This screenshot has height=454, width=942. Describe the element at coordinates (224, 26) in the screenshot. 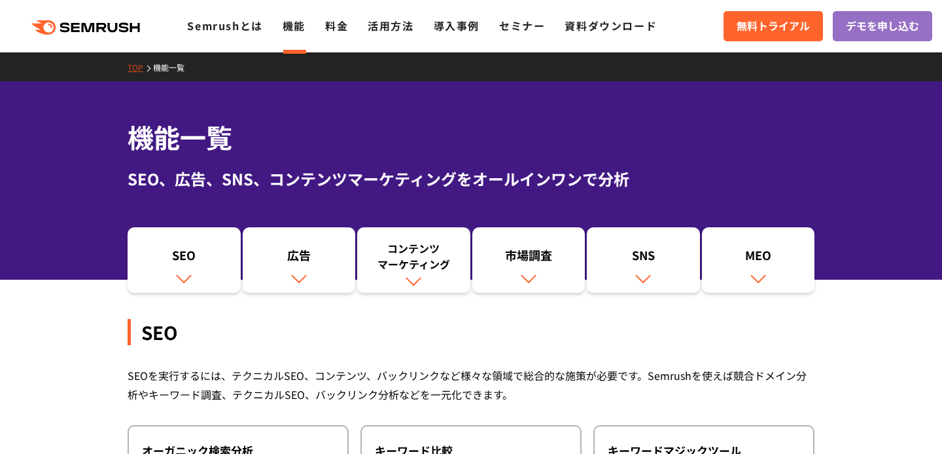

I see `a: Semrushとは` at that location.